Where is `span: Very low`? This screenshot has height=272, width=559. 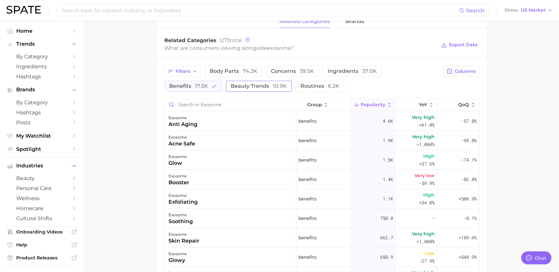
span: Very low is located at coordinates (425, 176).